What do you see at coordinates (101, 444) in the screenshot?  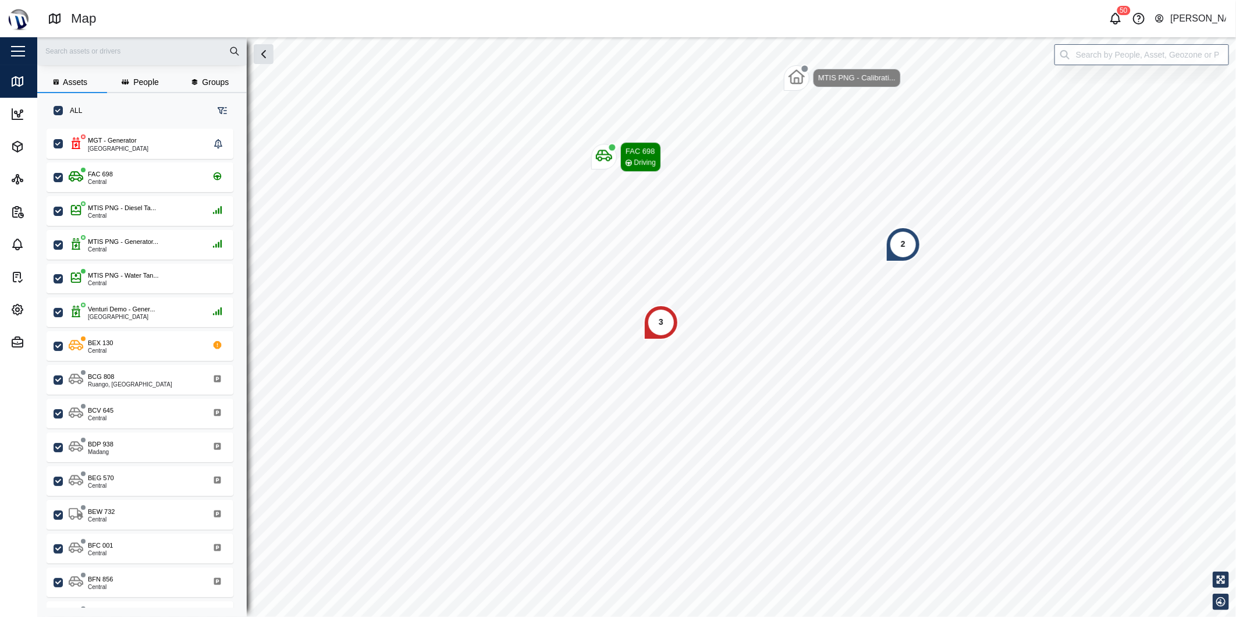 I see `div: BDP 938` at bounding box center [101, 444].